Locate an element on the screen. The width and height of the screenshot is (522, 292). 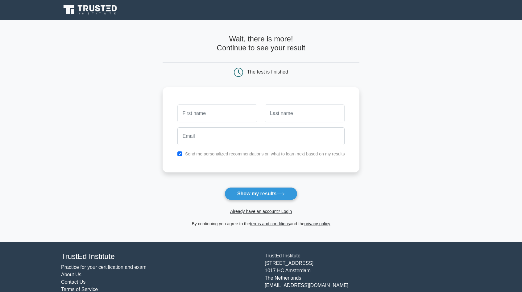
button: Show my results is located at coordinates (261, 193).